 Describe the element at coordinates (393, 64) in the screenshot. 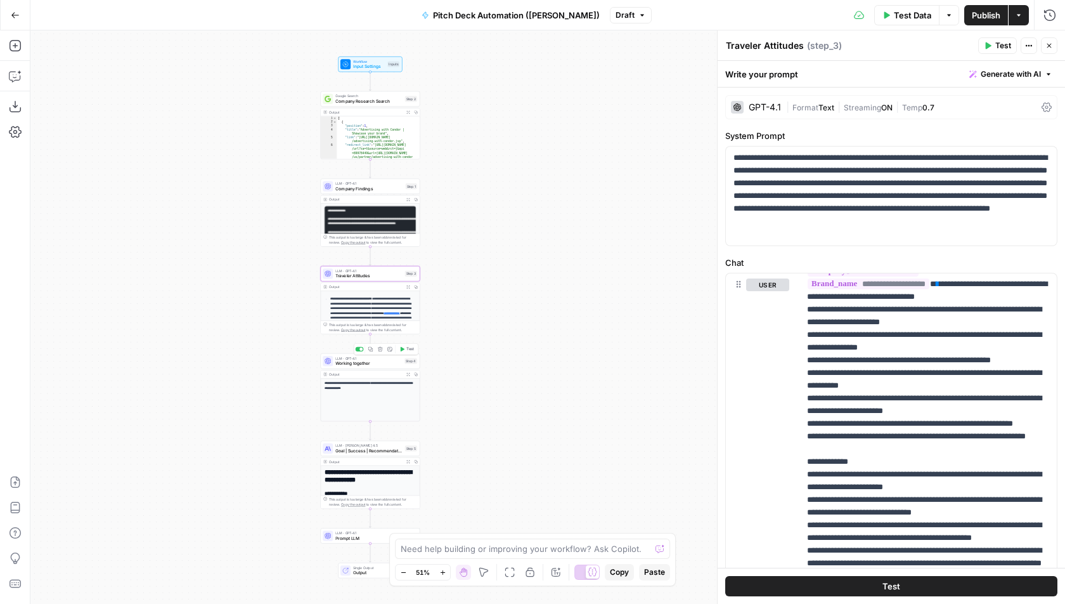

I see `div: Inputs` at that location.